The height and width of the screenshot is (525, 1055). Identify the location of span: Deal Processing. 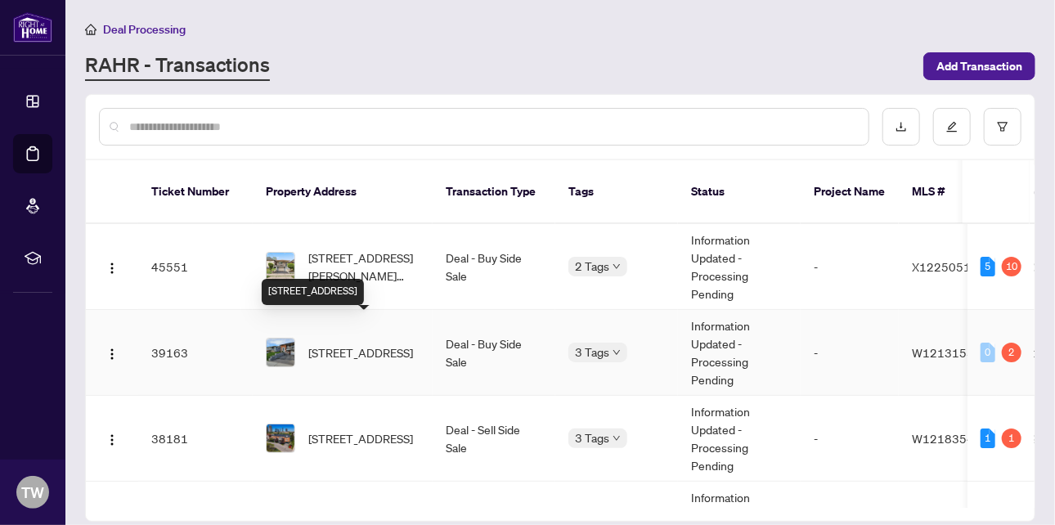
(144, 29).